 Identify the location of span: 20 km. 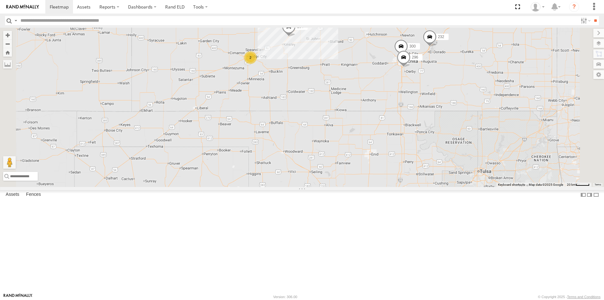
(571, 184).